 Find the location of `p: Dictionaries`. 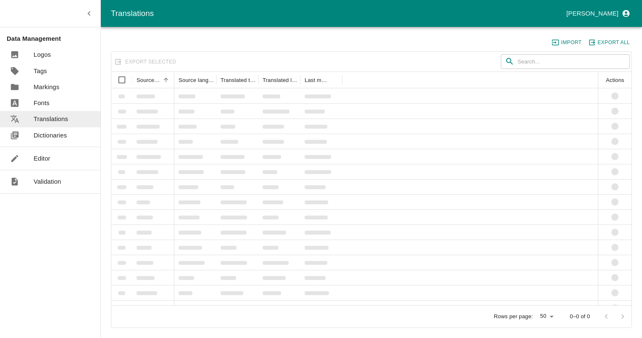

p: Dictionaries is located at coordinates (50, 135).